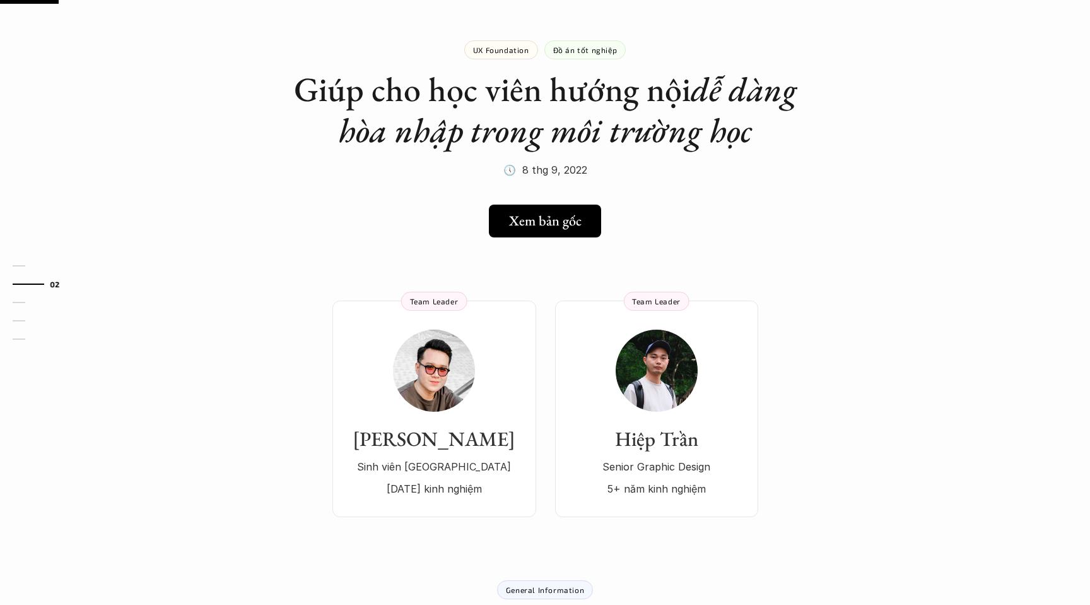 This screenshot has width=1090, height=605. I want to click on em: dễ dàng hòa nhập trong môi trường học, so click(571, 109).